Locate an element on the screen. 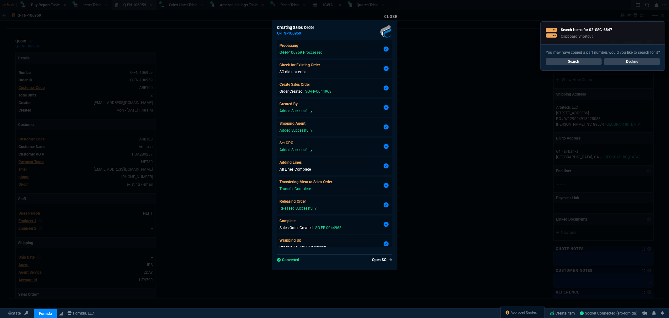  p: Adding Lines is located at coordinates (296, 162).